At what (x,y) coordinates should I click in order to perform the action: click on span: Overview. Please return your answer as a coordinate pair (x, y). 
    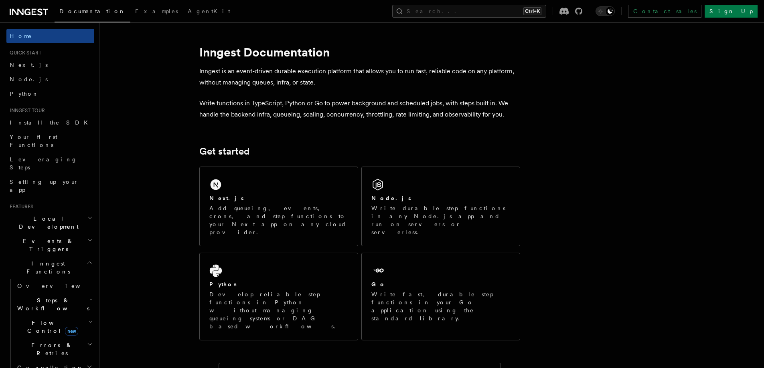
    Looking at the image, I should click on (59, 286).